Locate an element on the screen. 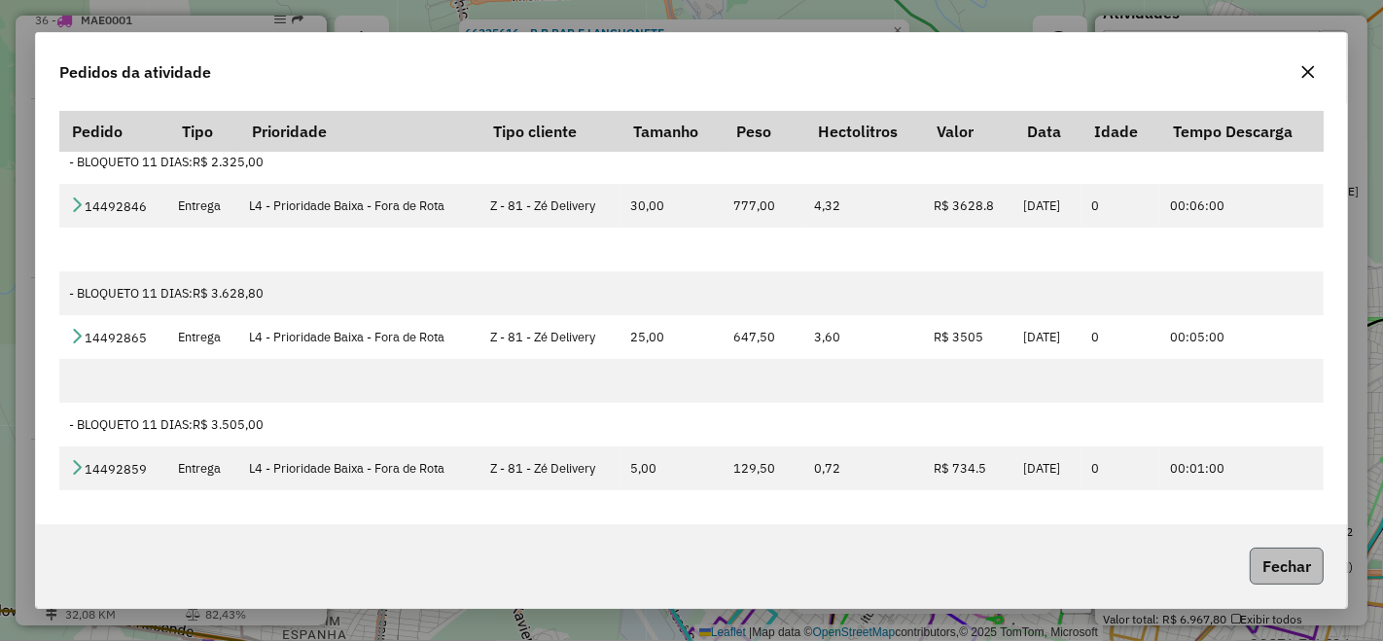 The width and height of the screenshot is (1383, 641). th: Tipo cliente is located at coordinates (551, 131).